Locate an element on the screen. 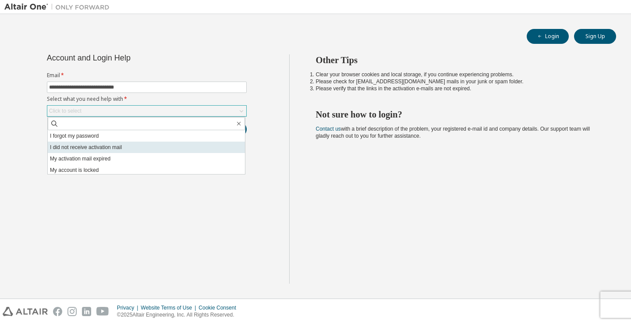 This screenshot has width=631, height=324. li: Clear your browser cookies and local storage, if you continue experiencing problems. is located at coordinates (458, 75).